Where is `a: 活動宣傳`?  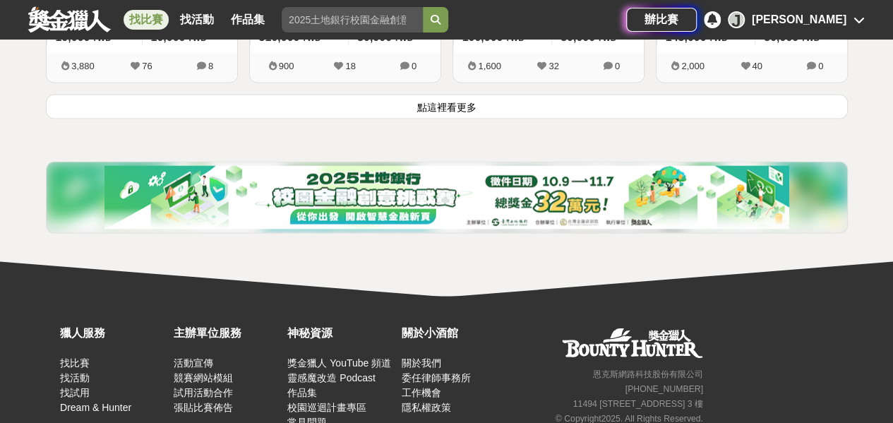
a: 活動宣傳 is located at coordinates (193, 362).